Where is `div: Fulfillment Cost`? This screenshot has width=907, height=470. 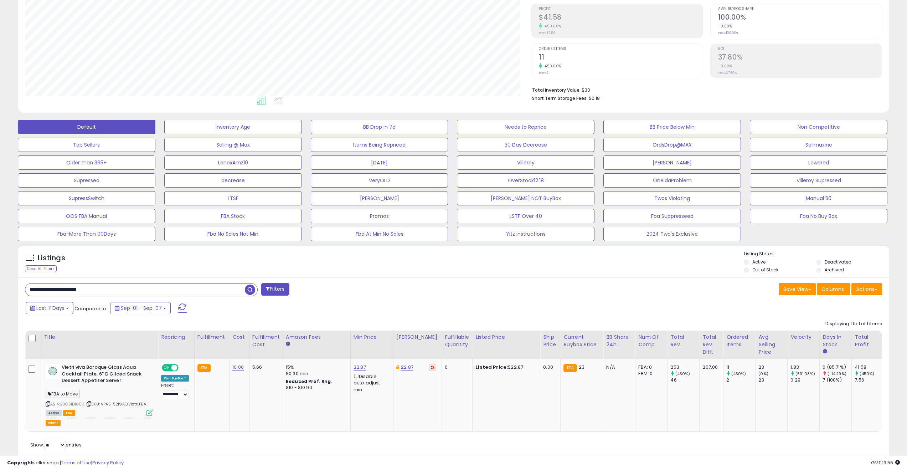
div: Fulfillment Cost is located at coordinates (266, 341).